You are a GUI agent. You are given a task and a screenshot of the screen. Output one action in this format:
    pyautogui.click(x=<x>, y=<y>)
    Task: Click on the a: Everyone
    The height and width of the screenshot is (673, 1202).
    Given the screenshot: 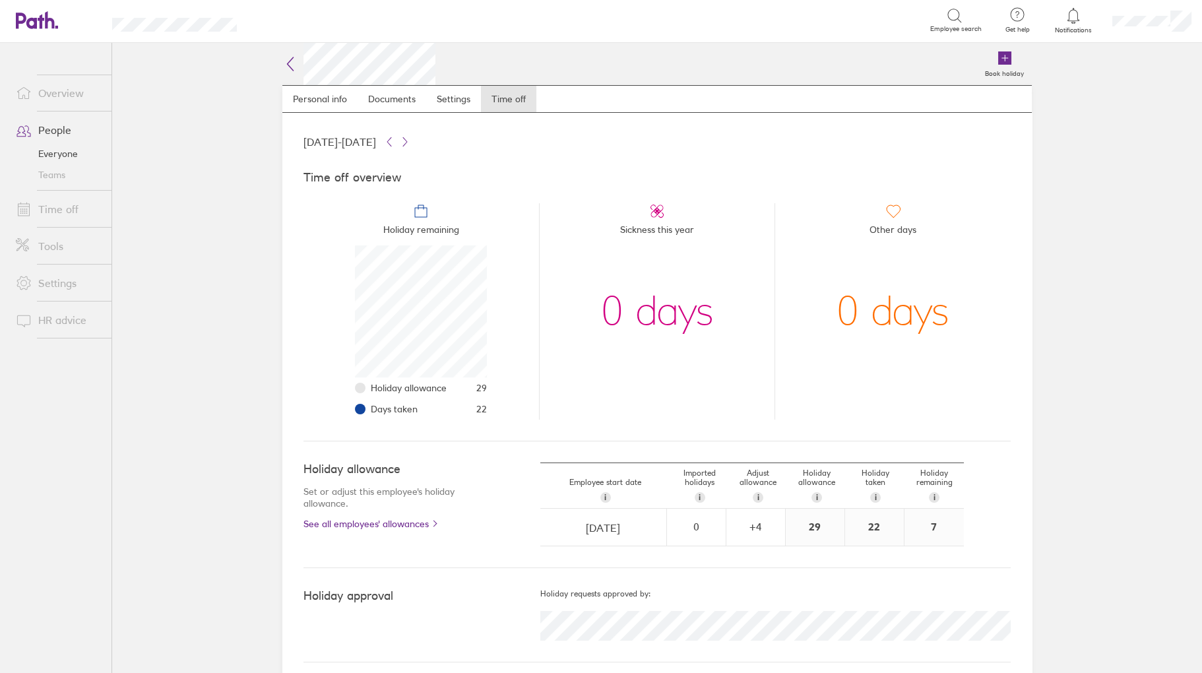 What is the action you would take?
    pyautogui.click(x=58, y=154)
    